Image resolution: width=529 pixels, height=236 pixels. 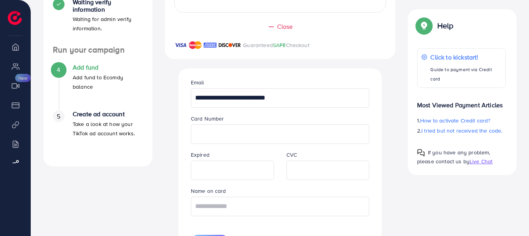 I want to click on p: 1., so click(x=461, y=120).